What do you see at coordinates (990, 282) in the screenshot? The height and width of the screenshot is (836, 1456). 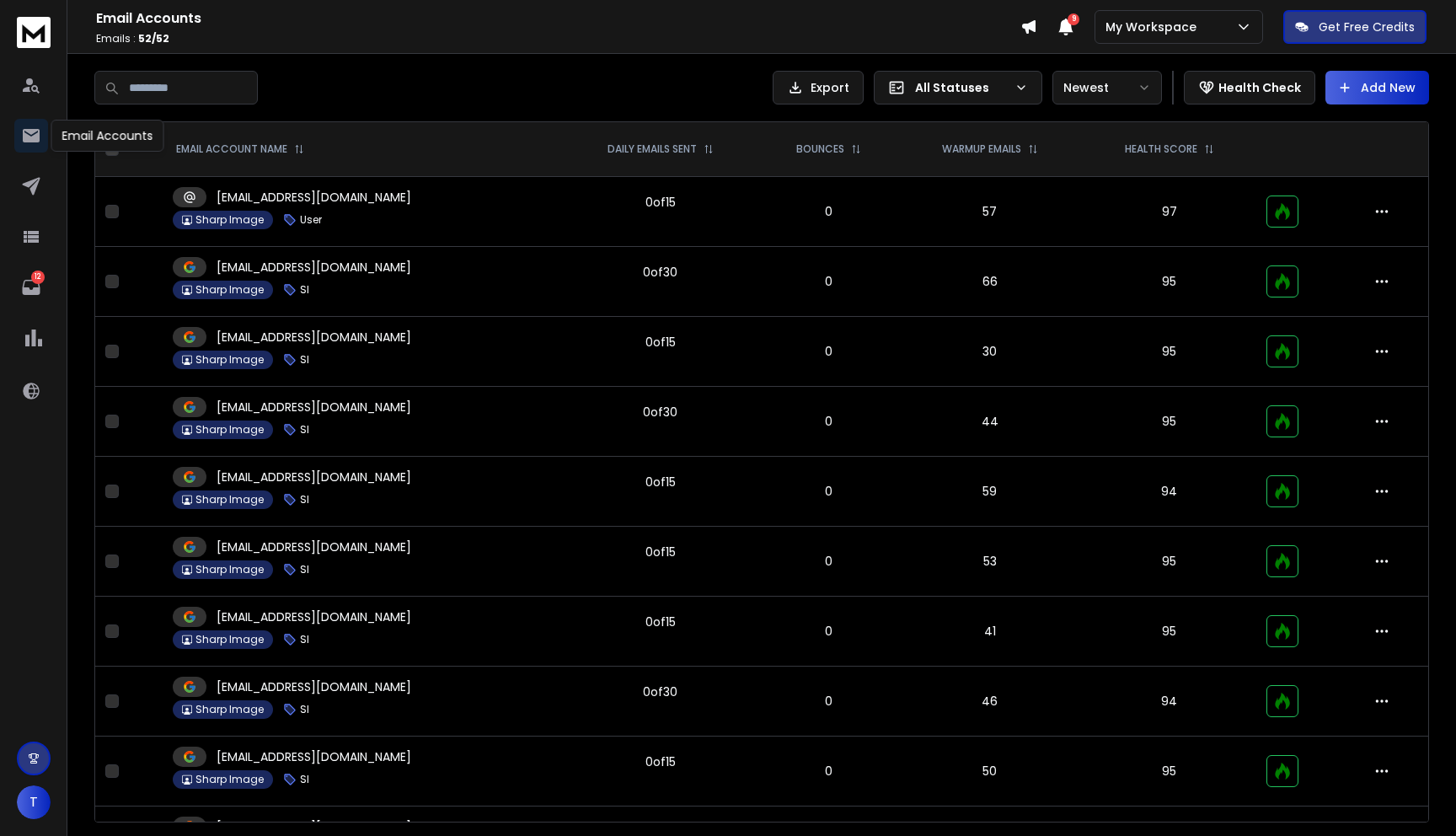 I see `td: 66` at bounding box center [990, 282].